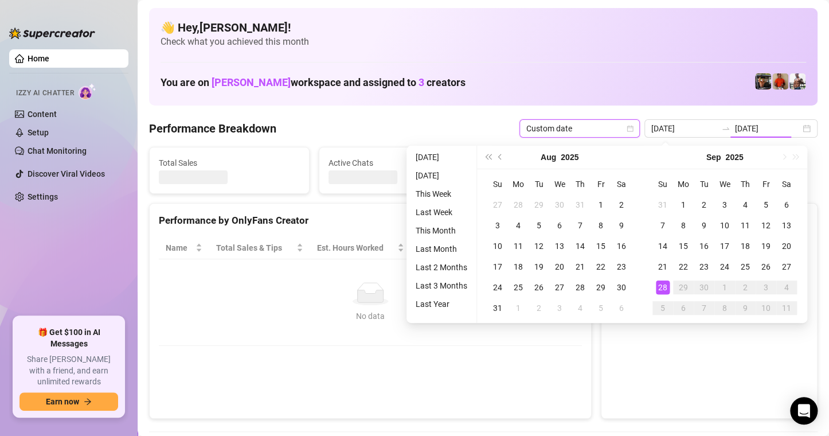 The height and width of the screenshot is (436, 829). I want to click on div: Open Intercom Messenger, so click(804, 411).